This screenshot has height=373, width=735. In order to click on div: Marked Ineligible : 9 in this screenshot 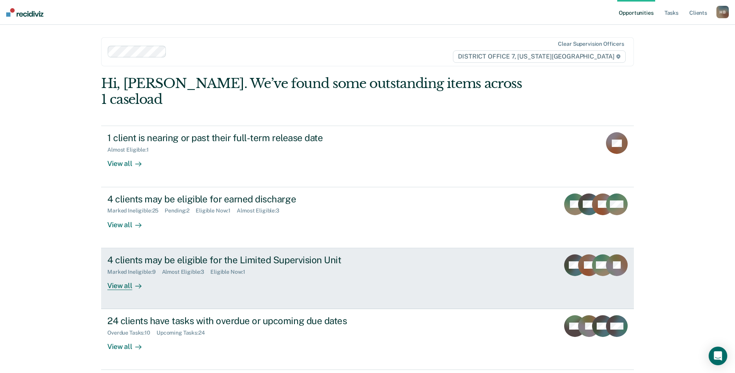, I will do `click(135, 272)`.